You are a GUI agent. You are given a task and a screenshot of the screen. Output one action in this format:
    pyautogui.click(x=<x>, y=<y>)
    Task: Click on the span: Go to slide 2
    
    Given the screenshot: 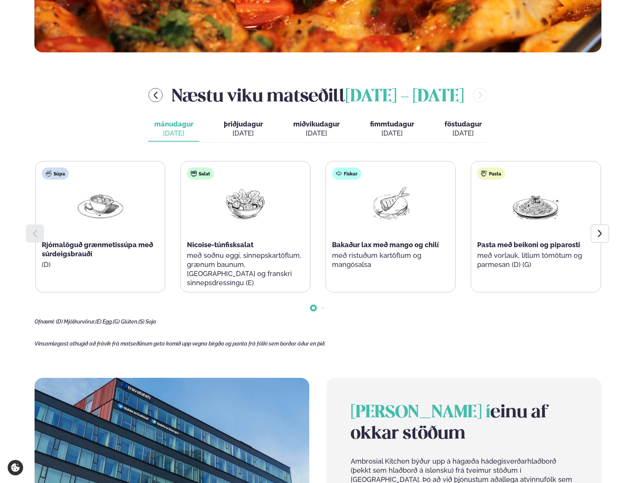 What is the action you would take?
    pyautogui.click(x=322, y=308)
    